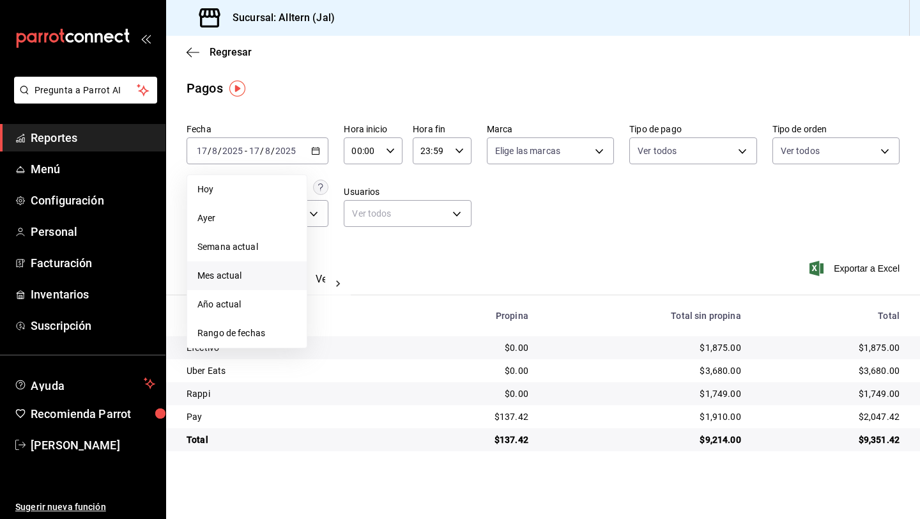 The height and width of the screenshot is (519, 920). What do you see at coordinates (293, 417) in the screenshot?
I see `div: Pay` at bounding box center [293, 417].